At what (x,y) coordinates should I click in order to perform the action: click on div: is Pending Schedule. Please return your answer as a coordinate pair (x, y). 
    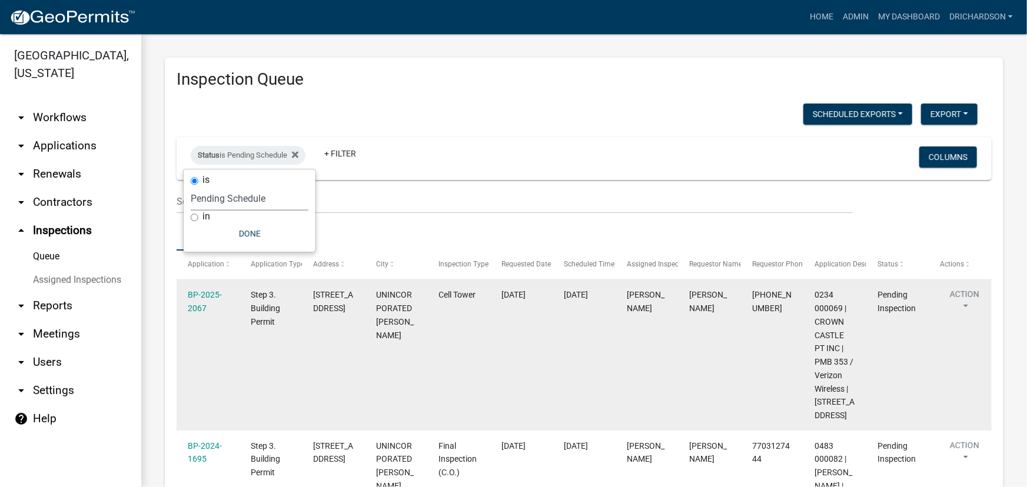
    Looking at the image, I should click on (248, 155).